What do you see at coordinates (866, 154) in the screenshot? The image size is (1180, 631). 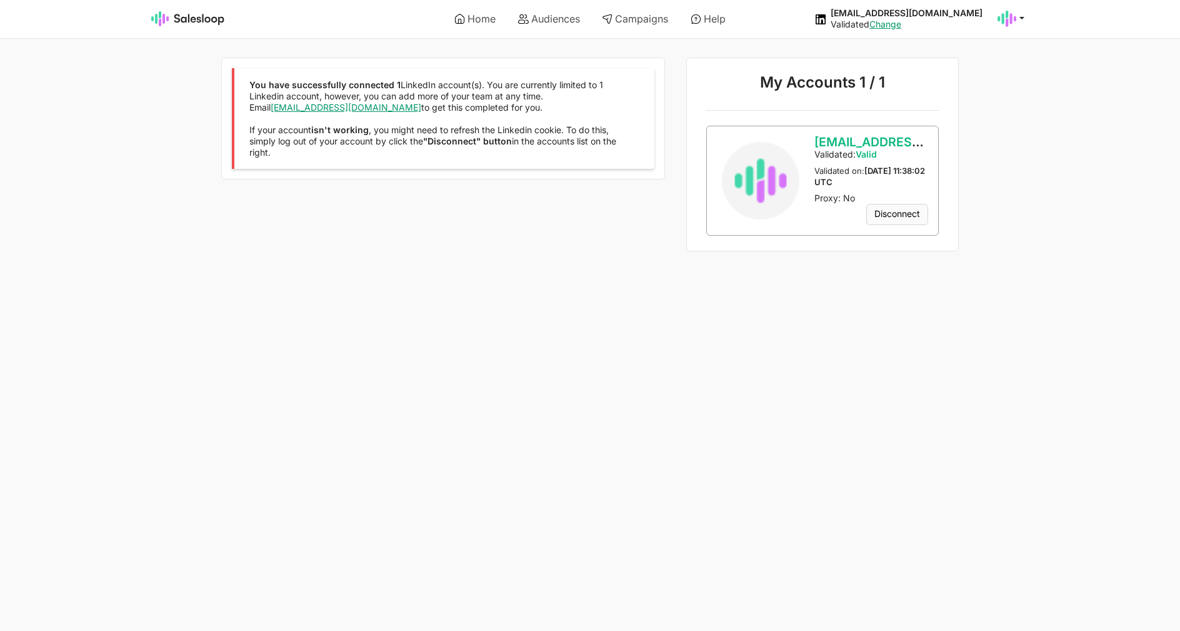 I see `span: Valid` at bounding box center [866, 154].